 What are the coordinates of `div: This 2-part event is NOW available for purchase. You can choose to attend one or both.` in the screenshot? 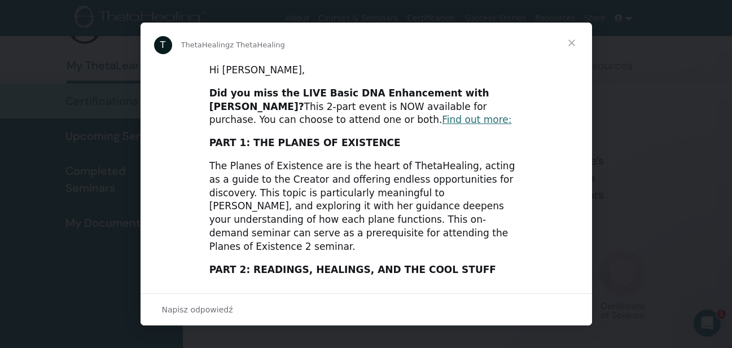 It's located at (366, 107).